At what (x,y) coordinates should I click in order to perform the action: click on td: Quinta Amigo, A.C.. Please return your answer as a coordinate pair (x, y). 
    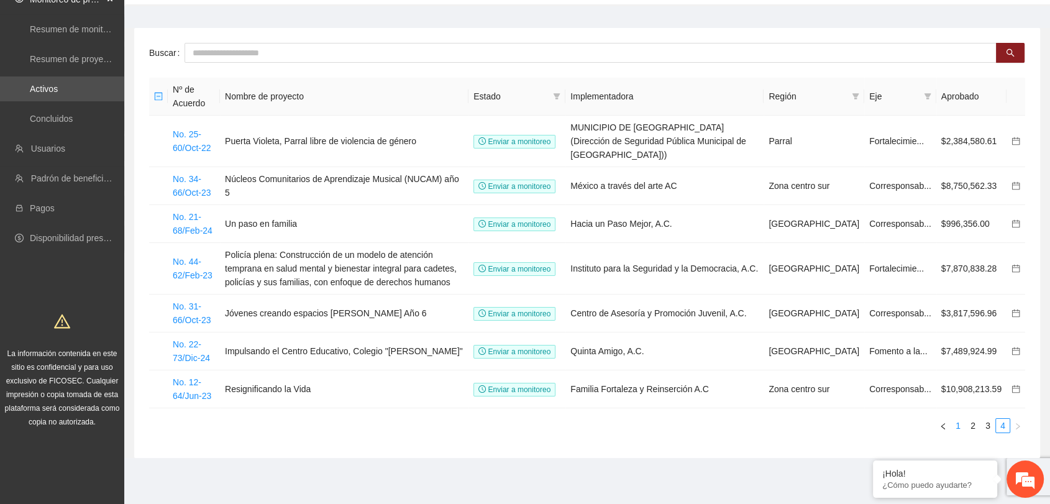
    Looking at the image, I should click on (664, 351).